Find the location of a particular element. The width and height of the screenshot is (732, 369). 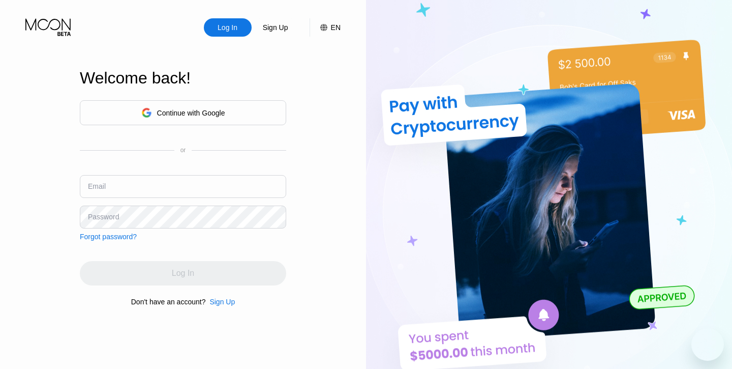

div: Welcome back! is located at coordinates (183, 78).